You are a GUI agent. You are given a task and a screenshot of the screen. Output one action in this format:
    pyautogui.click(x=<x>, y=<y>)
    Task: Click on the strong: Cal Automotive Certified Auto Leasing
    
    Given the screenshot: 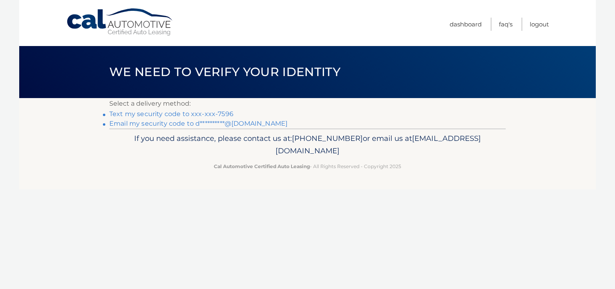 What is the action you would take?
    pyautogui.click(x=262, y=166)
    